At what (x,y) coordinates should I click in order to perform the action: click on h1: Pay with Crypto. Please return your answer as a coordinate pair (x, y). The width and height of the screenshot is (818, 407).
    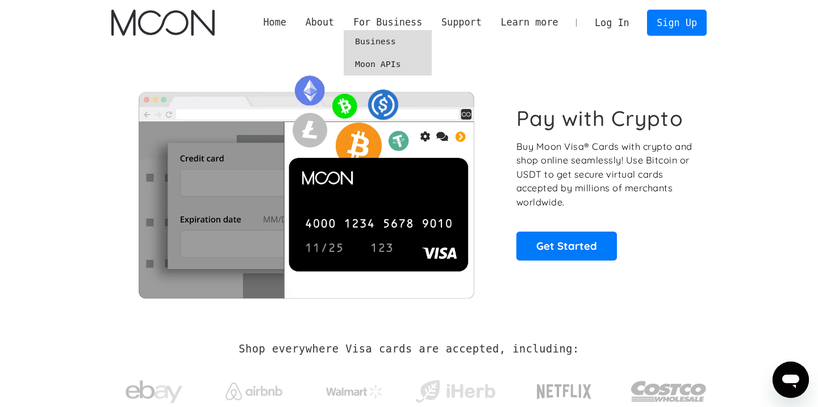
    Looking at the image, I should click on (600, 118).